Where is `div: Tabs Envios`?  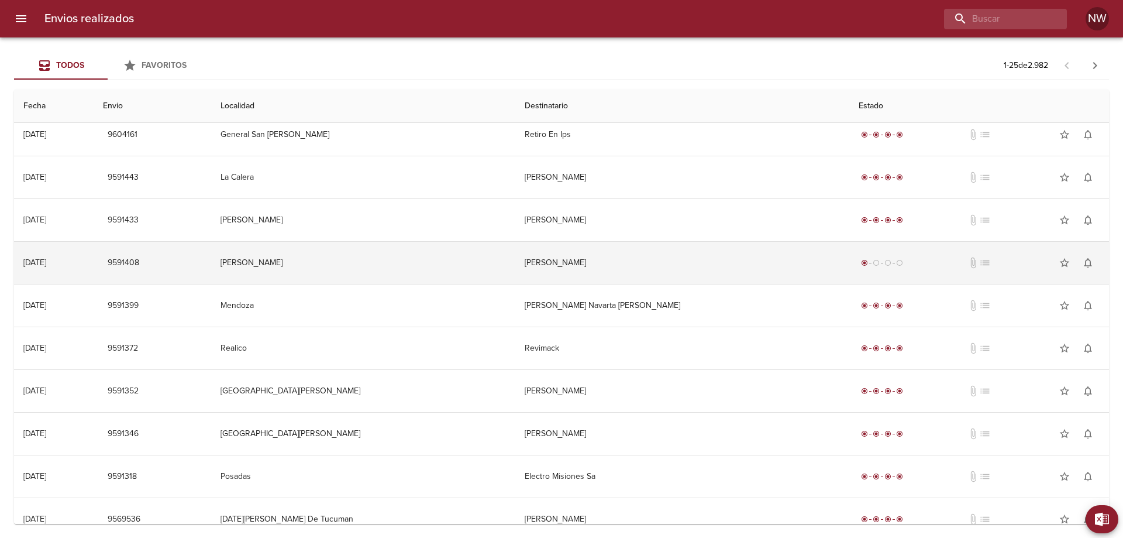
div: Tabs Envios is located at coordinates (108, 66).